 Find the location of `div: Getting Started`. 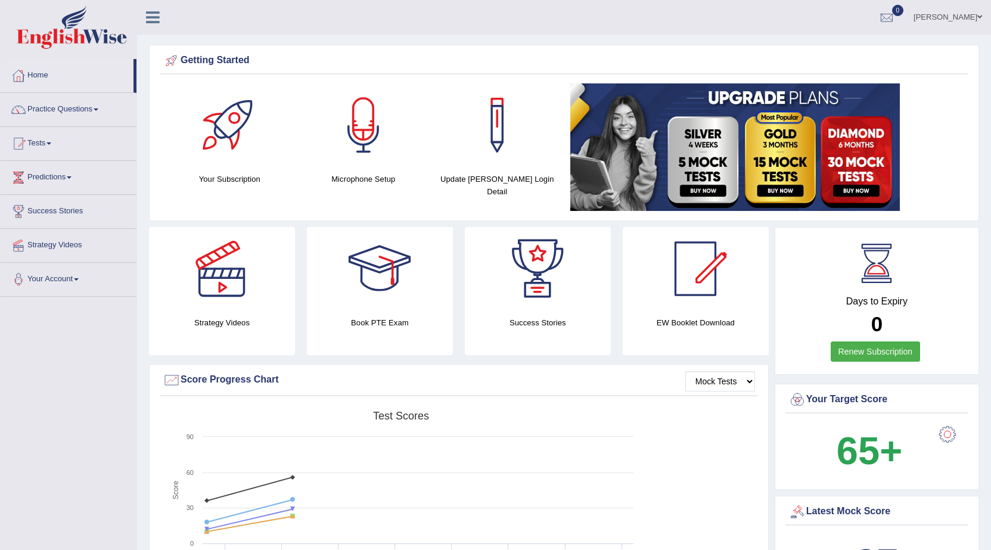

div: Getting Started is located at coordinates (564, 61).